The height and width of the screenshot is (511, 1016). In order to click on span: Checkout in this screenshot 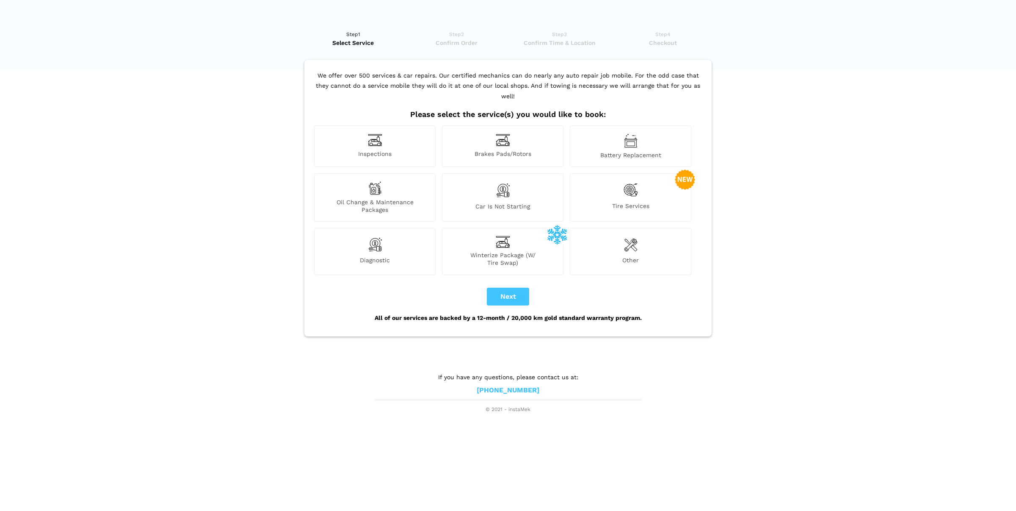, I will do `click(663, 43)`.